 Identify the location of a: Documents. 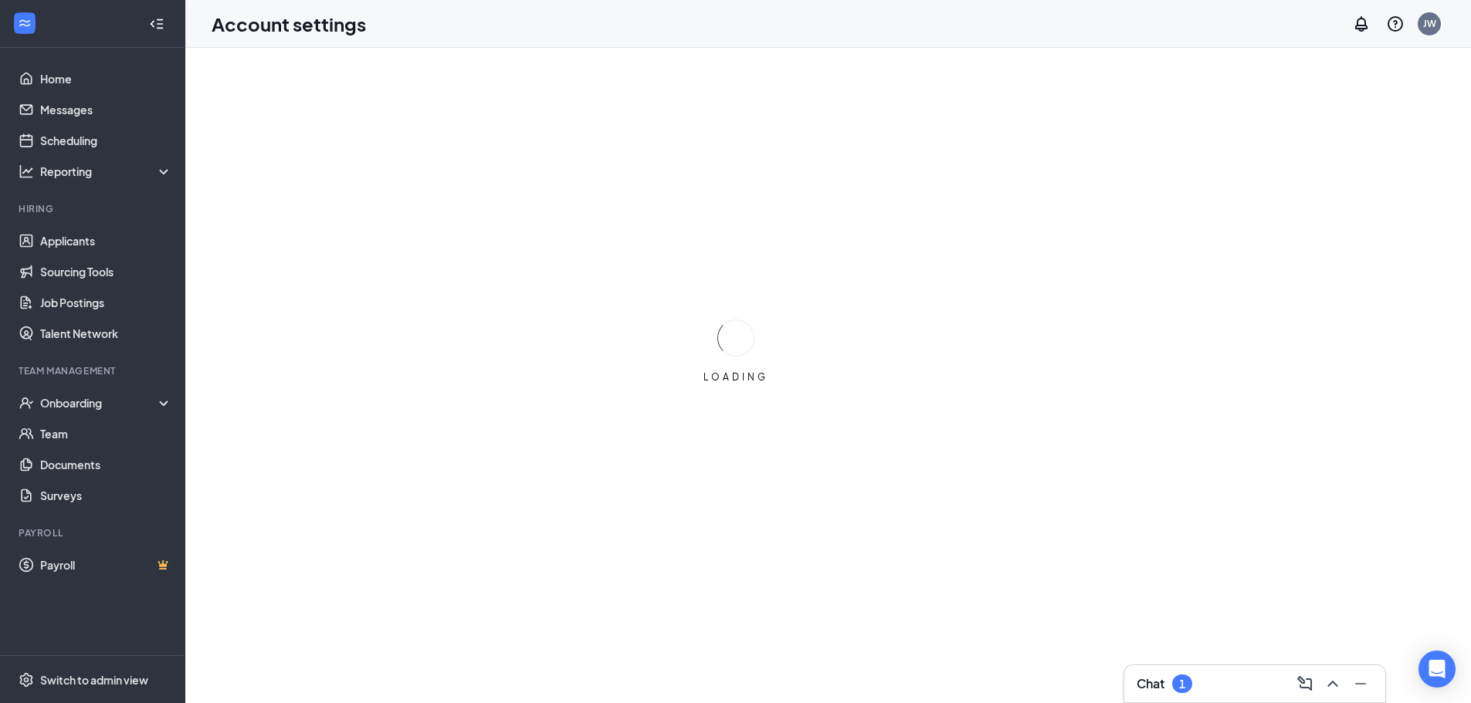
(106, 465).